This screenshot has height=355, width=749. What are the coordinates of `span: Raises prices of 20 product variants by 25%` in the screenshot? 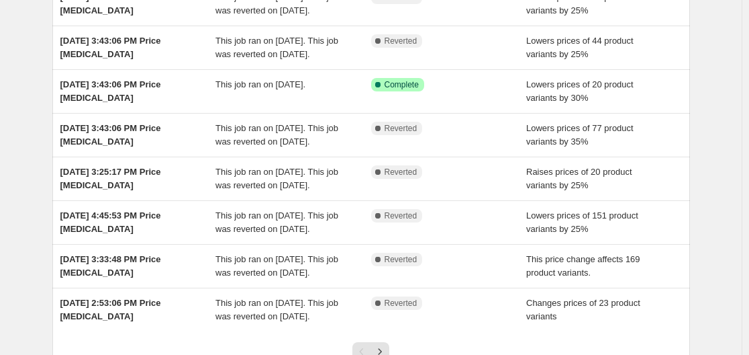 It's located at (579, 178).